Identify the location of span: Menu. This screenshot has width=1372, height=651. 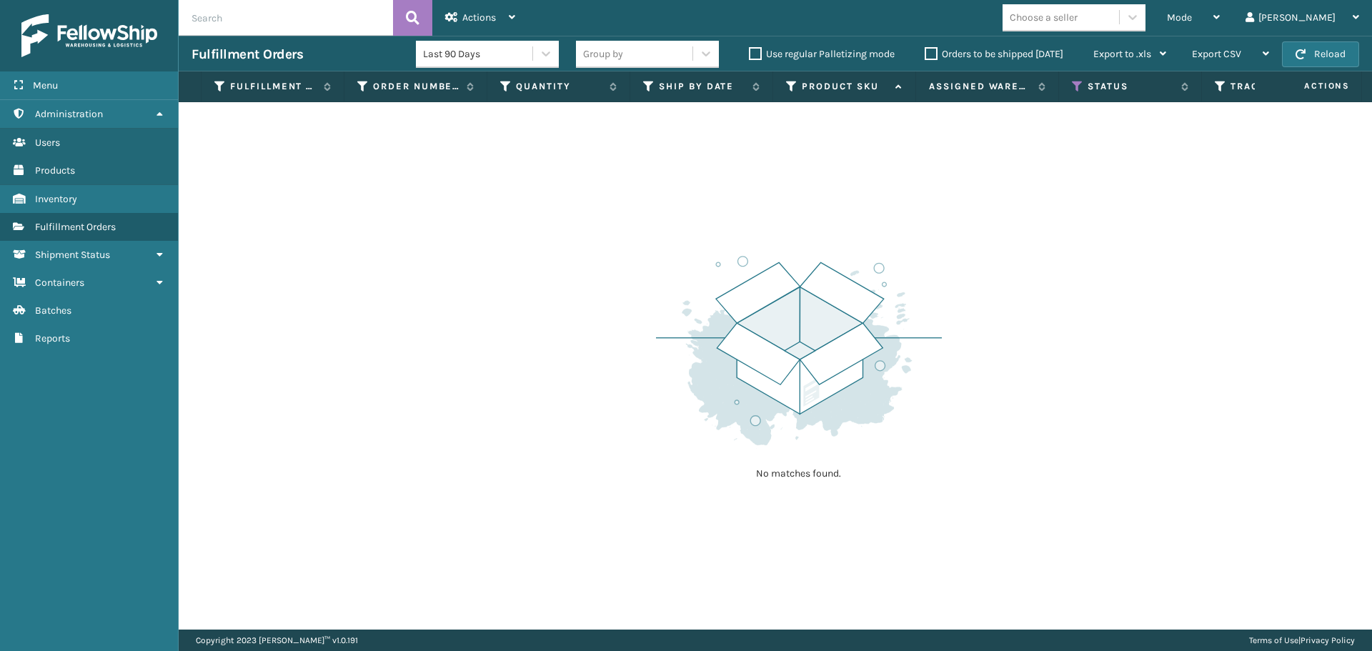
(45, 85).